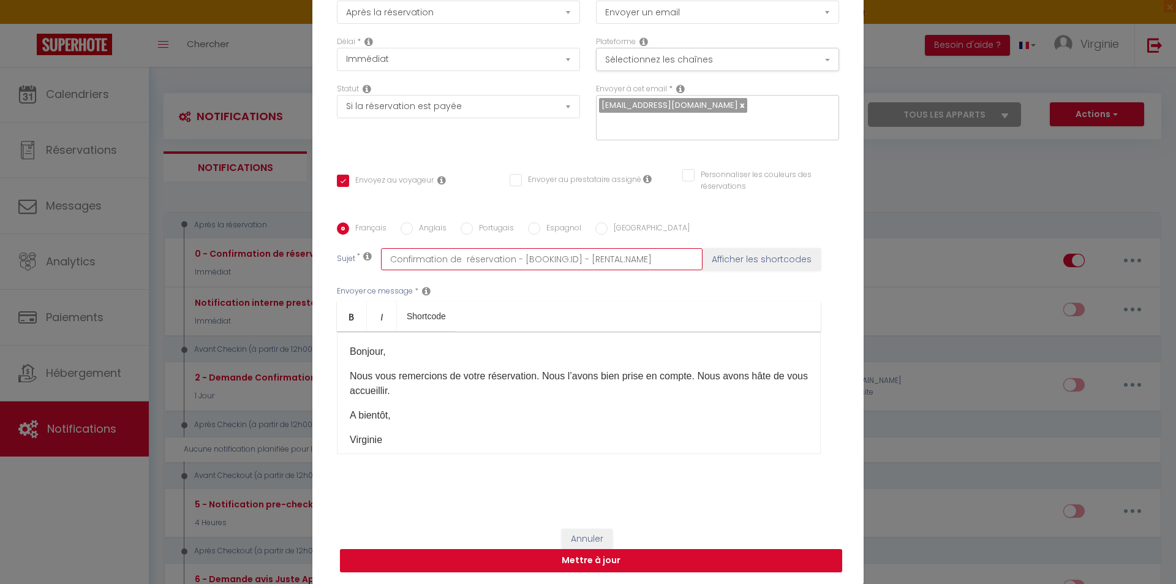 This screenshot has width=1176, height=584. I want to click on a: Shortcode, so click(426, 316).